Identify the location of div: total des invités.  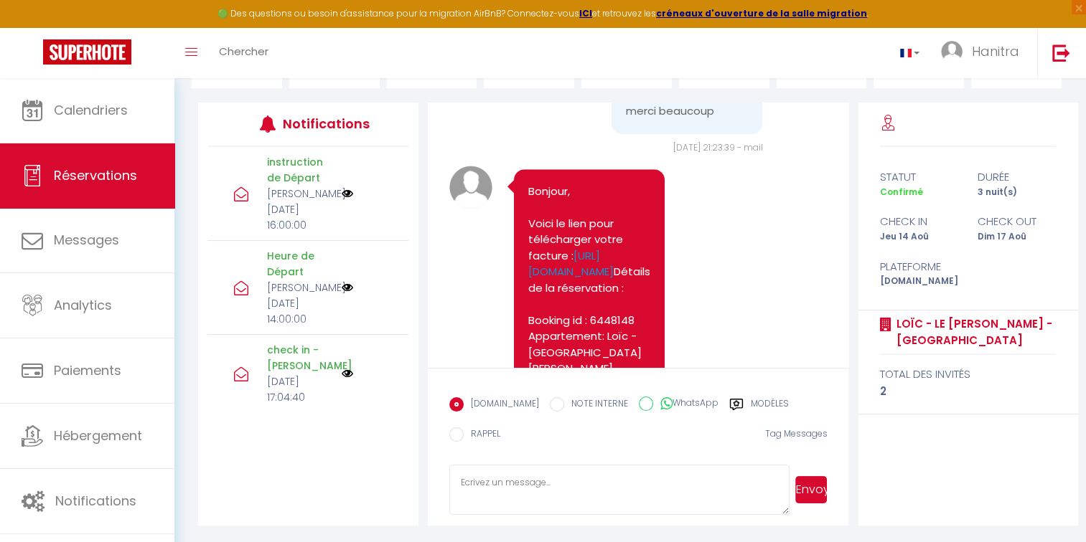
(967, 375).